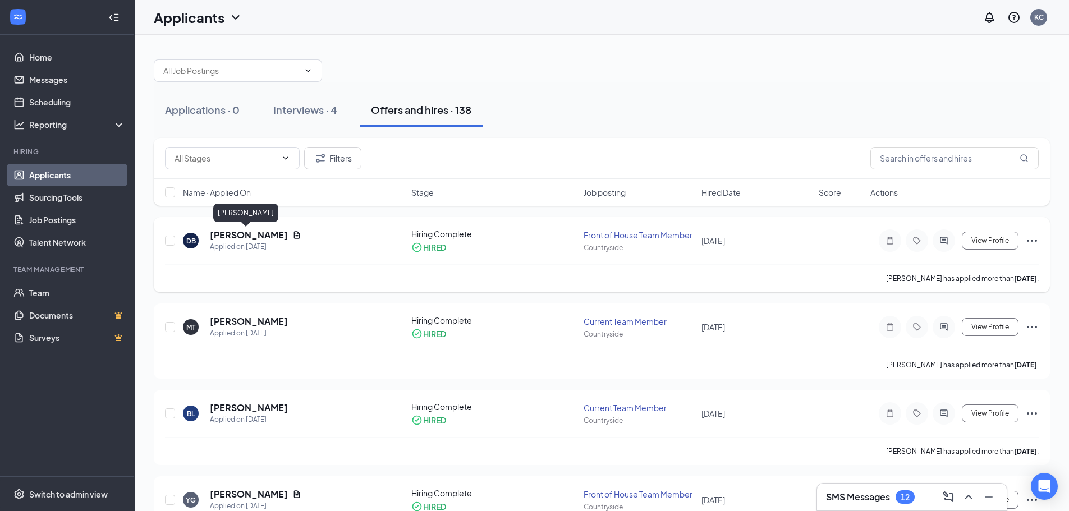 The width and height of the screenshot is (1069, 511). I want to click on button: Minimize, so click(989, 497).